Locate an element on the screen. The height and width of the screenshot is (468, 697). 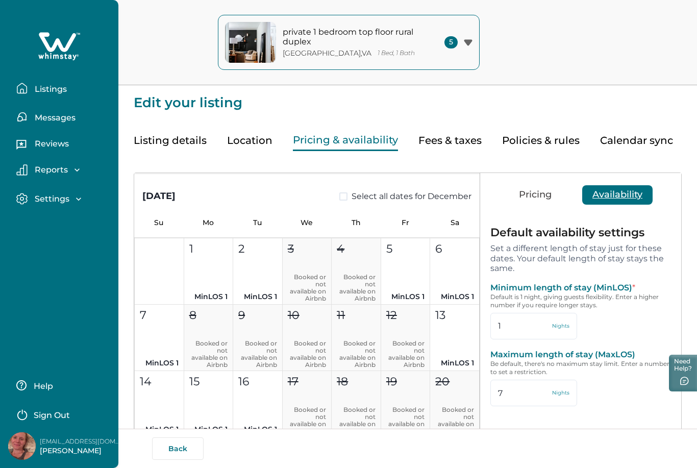
p: 1 is located at coordinates (191, 249).